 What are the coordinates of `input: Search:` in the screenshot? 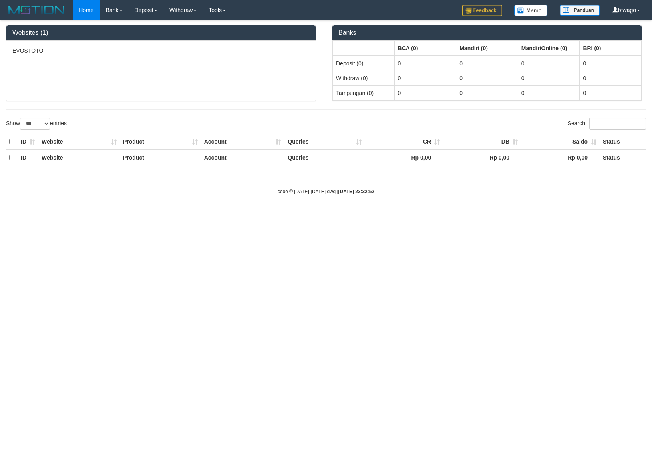 It's located at (617, 124).